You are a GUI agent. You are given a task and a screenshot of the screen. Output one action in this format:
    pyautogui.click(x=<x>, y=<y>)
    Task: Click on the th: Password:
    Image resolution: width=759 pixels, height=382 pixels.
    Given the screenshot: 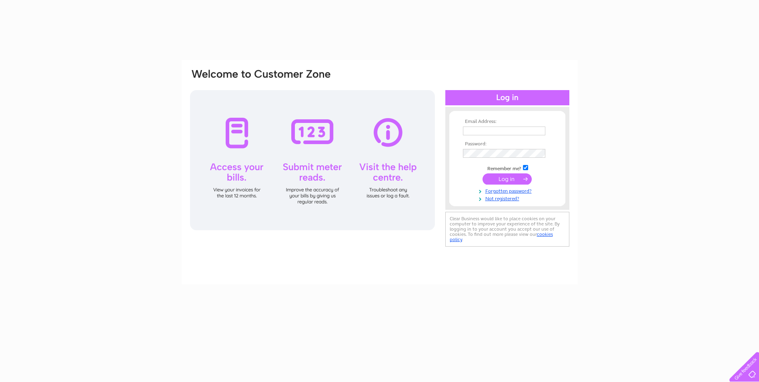 What is the action you would take?
    pyautogui.click(x=507, y=144)
    